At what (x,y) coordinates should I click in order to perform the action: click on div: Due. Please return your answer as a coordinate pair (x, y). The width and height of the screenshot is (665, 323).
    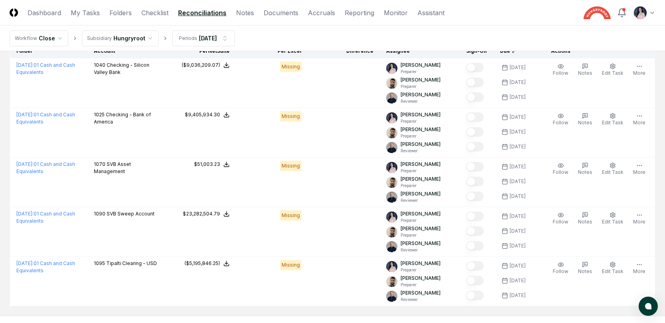
    Looking at the image, I should click on (516, 51).